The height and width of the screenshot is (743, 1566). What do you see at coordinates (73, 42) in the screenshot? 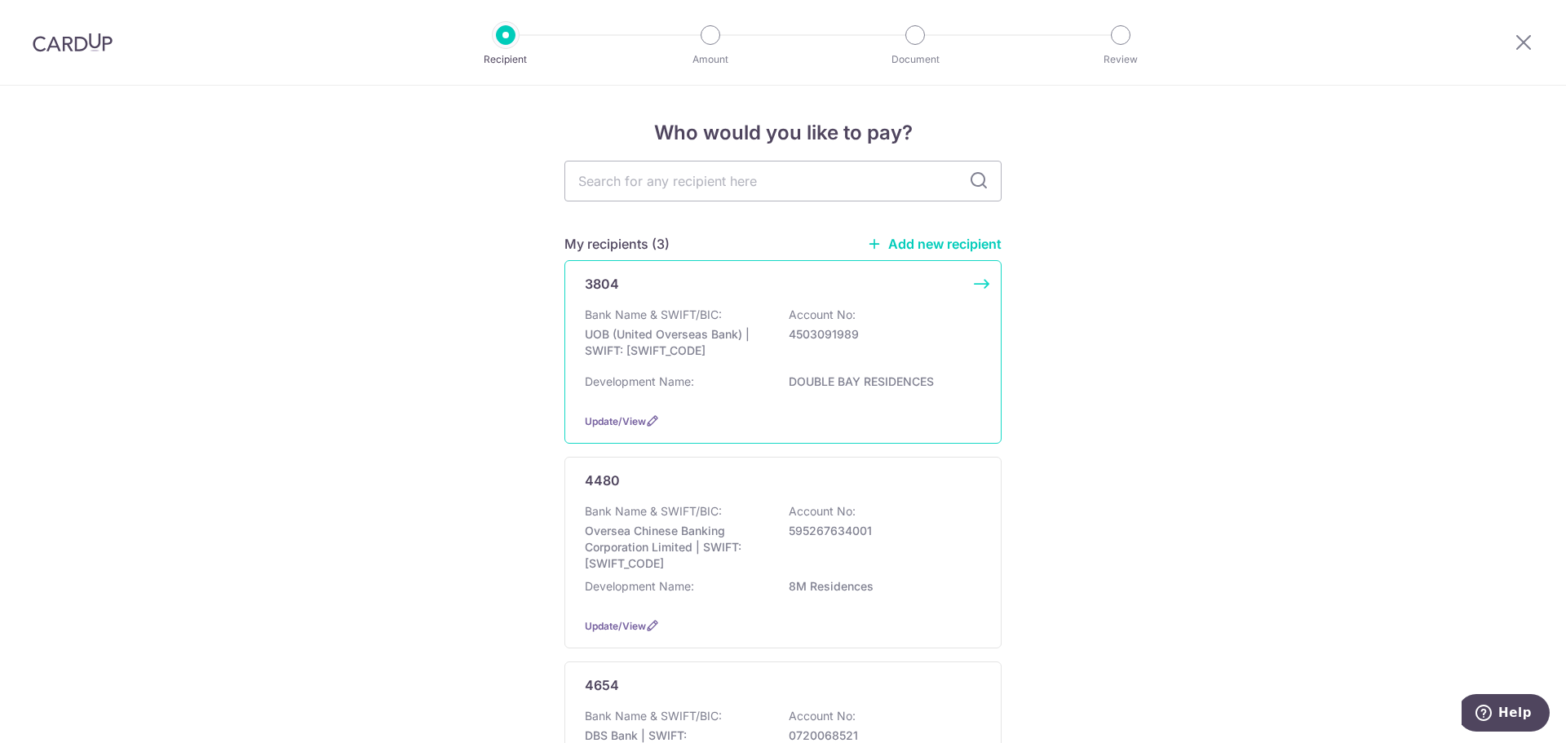
I see `img: CardUp` at bounding box center [73, 42].